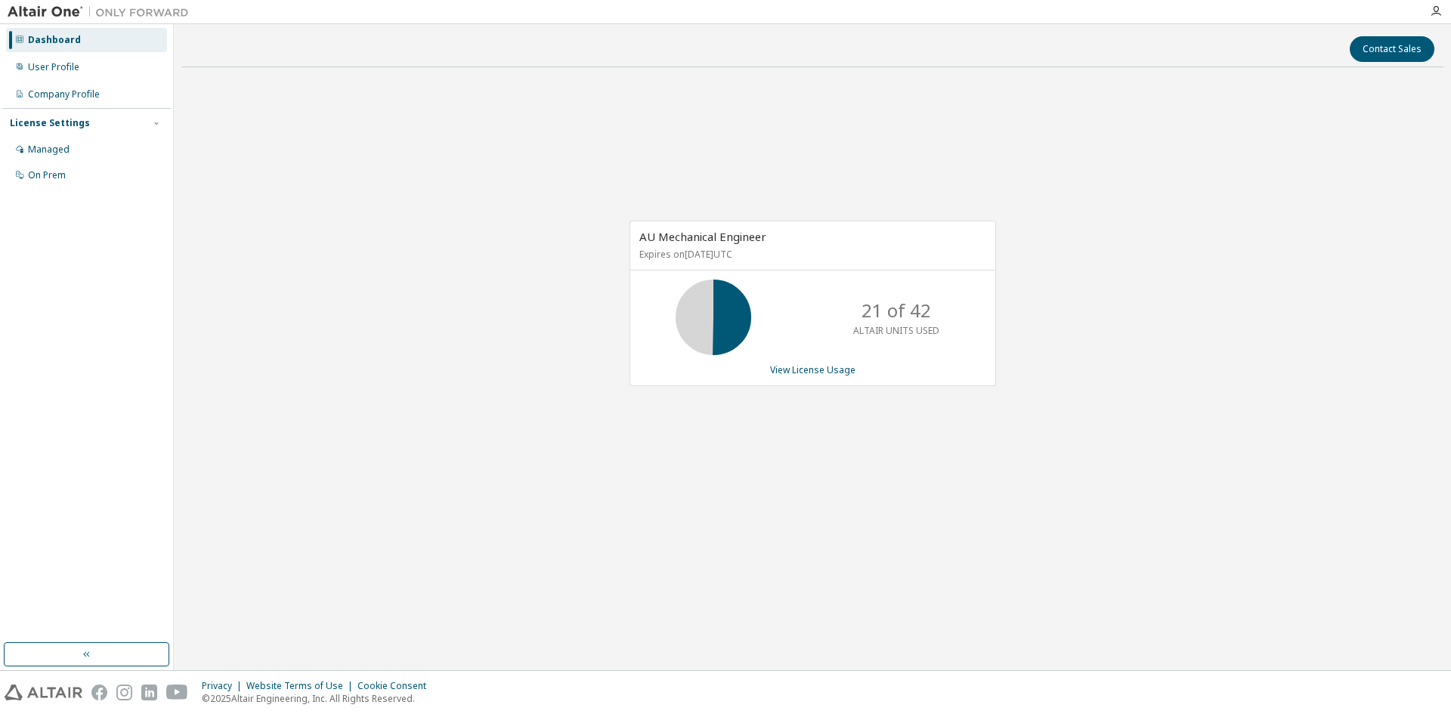 Image resolution: width=1451 pixels, height=714 pixels. What do you see at coordinates (177, 692) in the screenshot?
I see `img: youtube.svg` at bounding box center [177, 692].